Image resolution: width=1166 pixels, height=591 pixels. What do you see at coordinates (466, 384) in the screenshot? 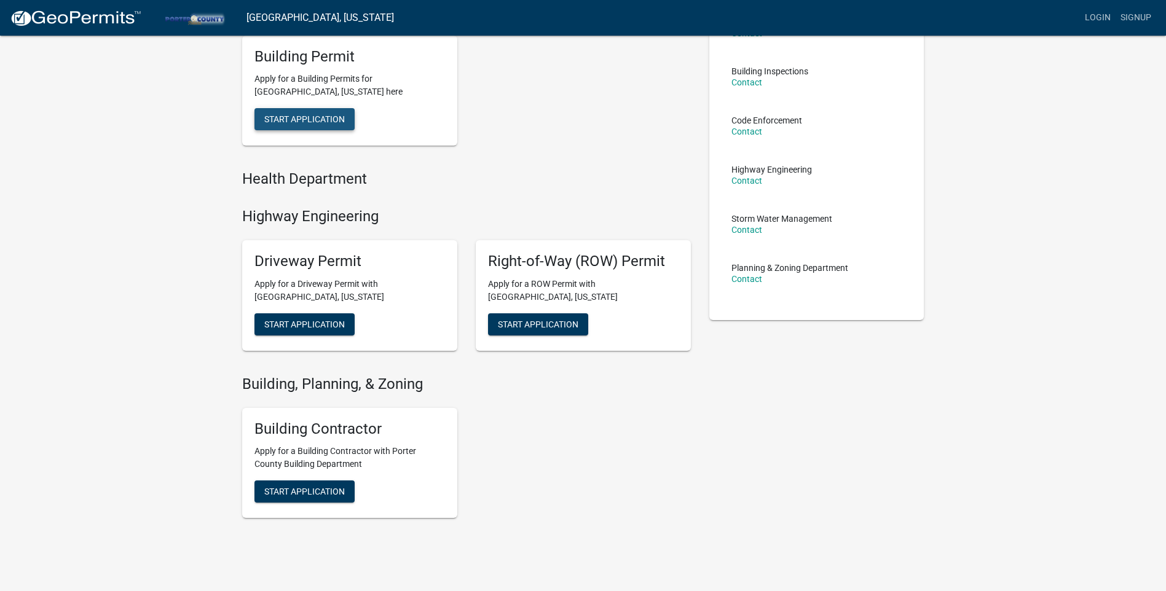
I see `h4: Building, Planning, & Zoning` at bounding box center [466, 384].